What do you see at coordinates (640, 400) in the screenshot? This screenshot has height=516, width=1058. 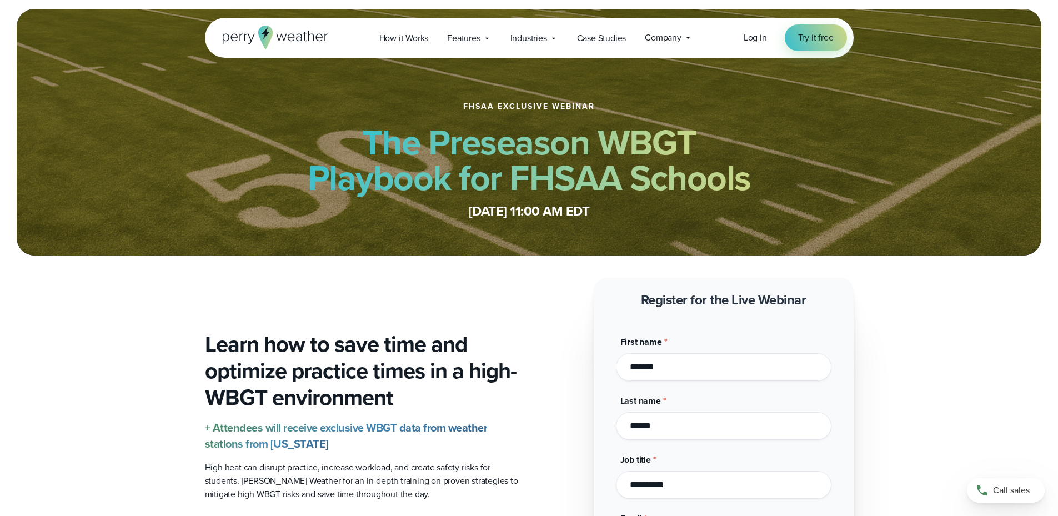 I see `span: Last name` at bounding box center [640, 400].